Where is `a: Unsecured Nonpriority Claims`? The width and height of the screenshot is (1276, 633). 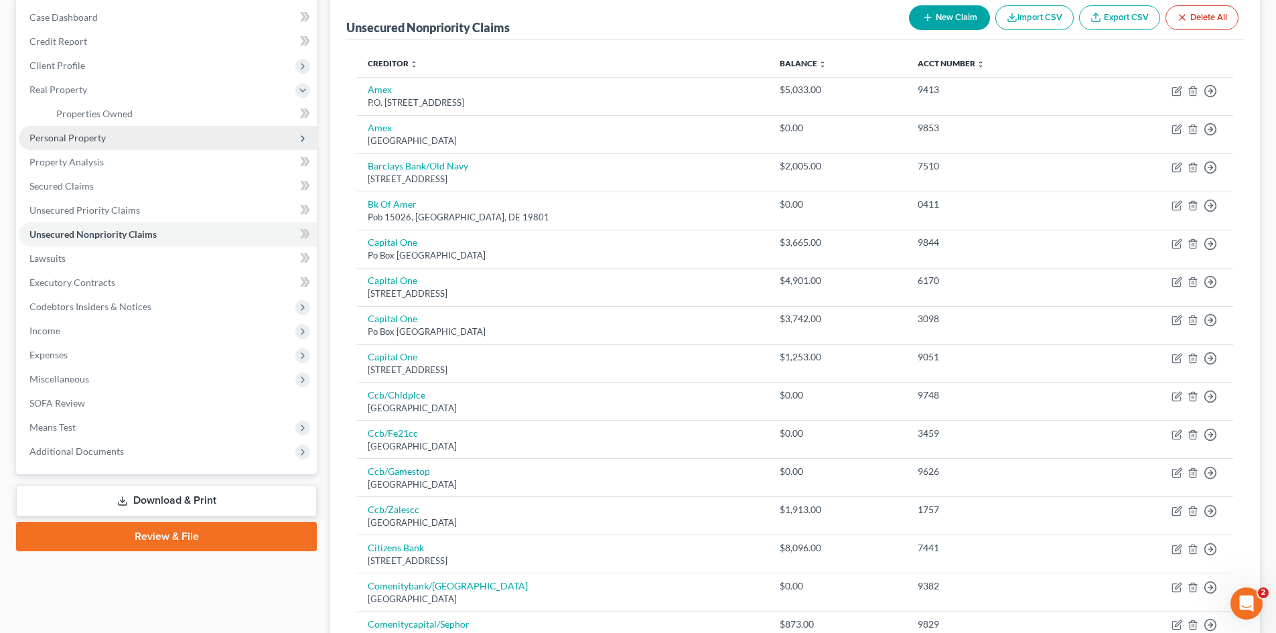 a: Unsecured Nonpriority Claims is located at coordinates (168, 235).